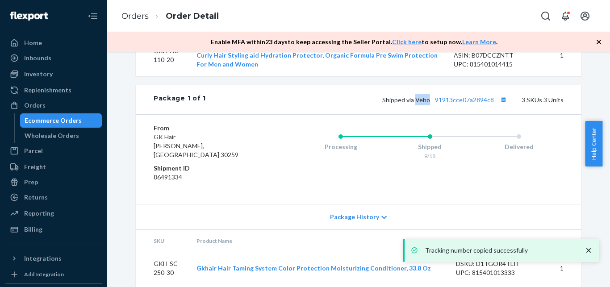  What do you see at coordinates (565, 16) in the screenshot?
I see `button: Open notifications` at bounding box center [565, 16].